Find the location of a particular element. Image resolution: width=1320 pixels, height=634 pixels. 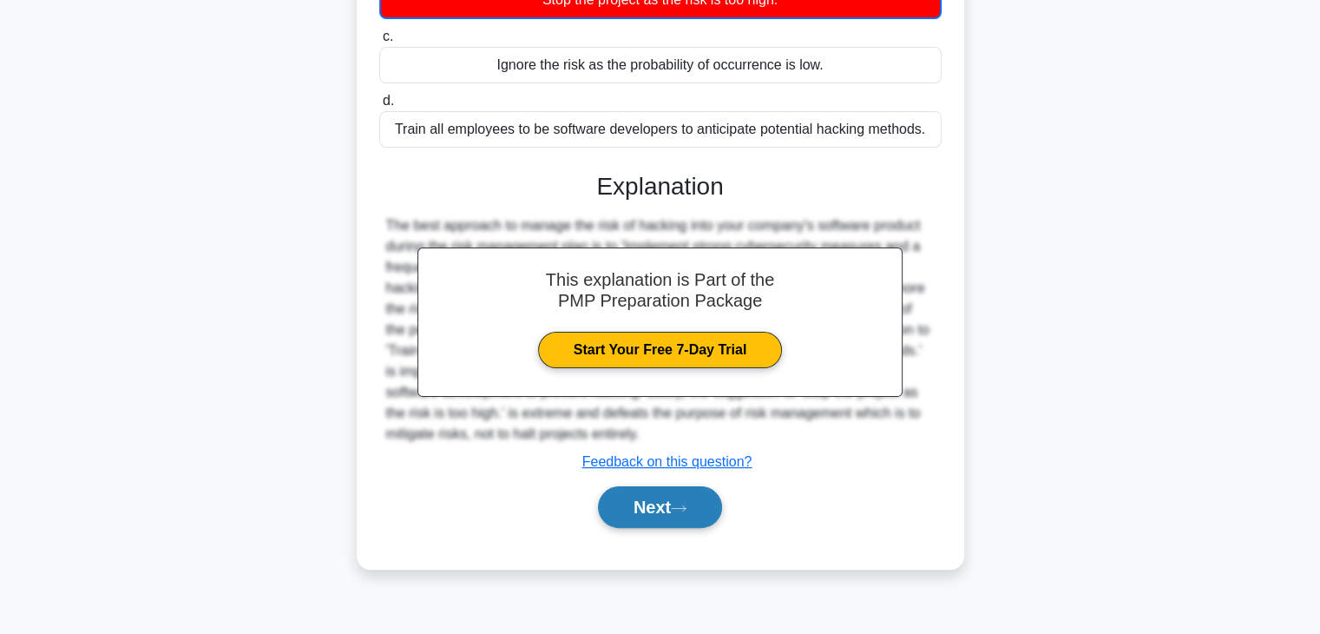

u: Feedback on this question? is located at coordinates (668, 461).